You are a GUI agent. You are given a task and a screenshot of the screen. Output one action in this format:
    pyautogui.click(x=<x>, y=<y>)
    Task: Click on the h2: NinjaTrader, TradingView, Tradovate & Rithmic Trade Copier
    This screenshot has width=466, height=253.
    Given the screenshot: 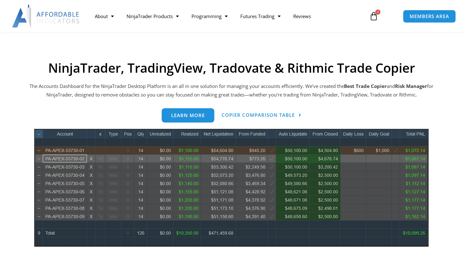 What is the action you would take?
    pyautogui.click(x=231, y=68)
    